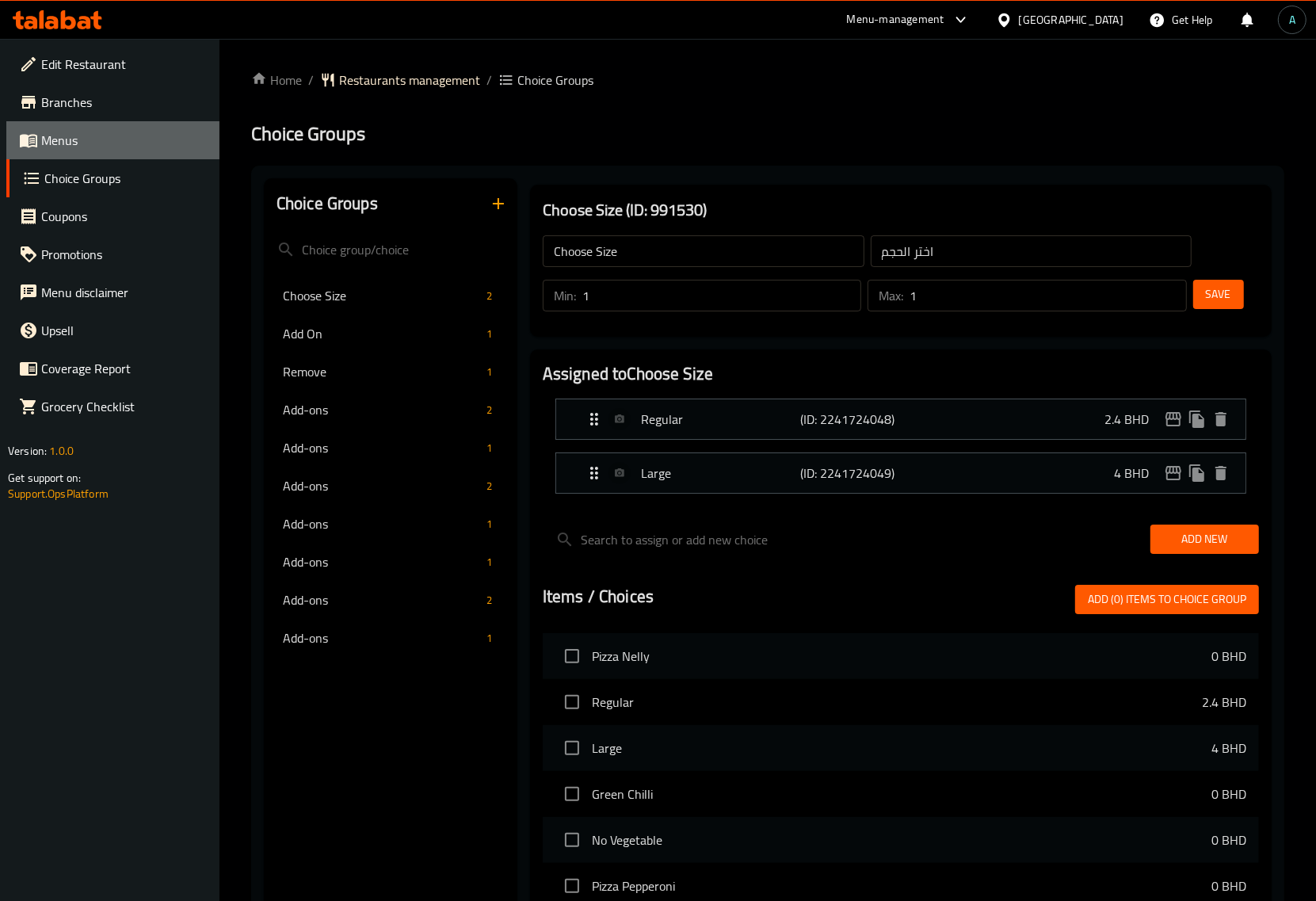 Image resolution: width=1316 pixels, height=901 pixels. I want to click on a: Choice Groups, so click(112, 178).